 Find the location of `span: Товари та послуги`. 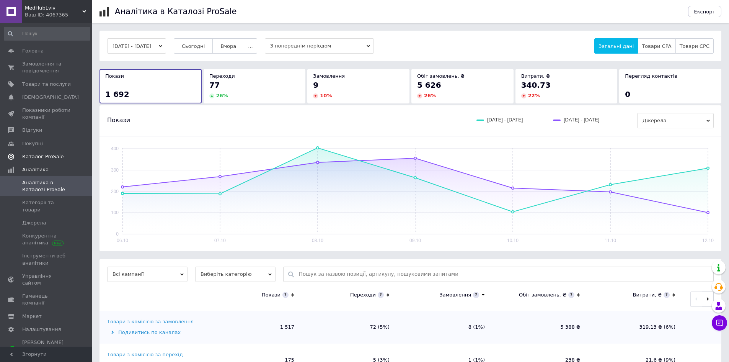

span: Товари та послуги is located at coordinates (46, 84).